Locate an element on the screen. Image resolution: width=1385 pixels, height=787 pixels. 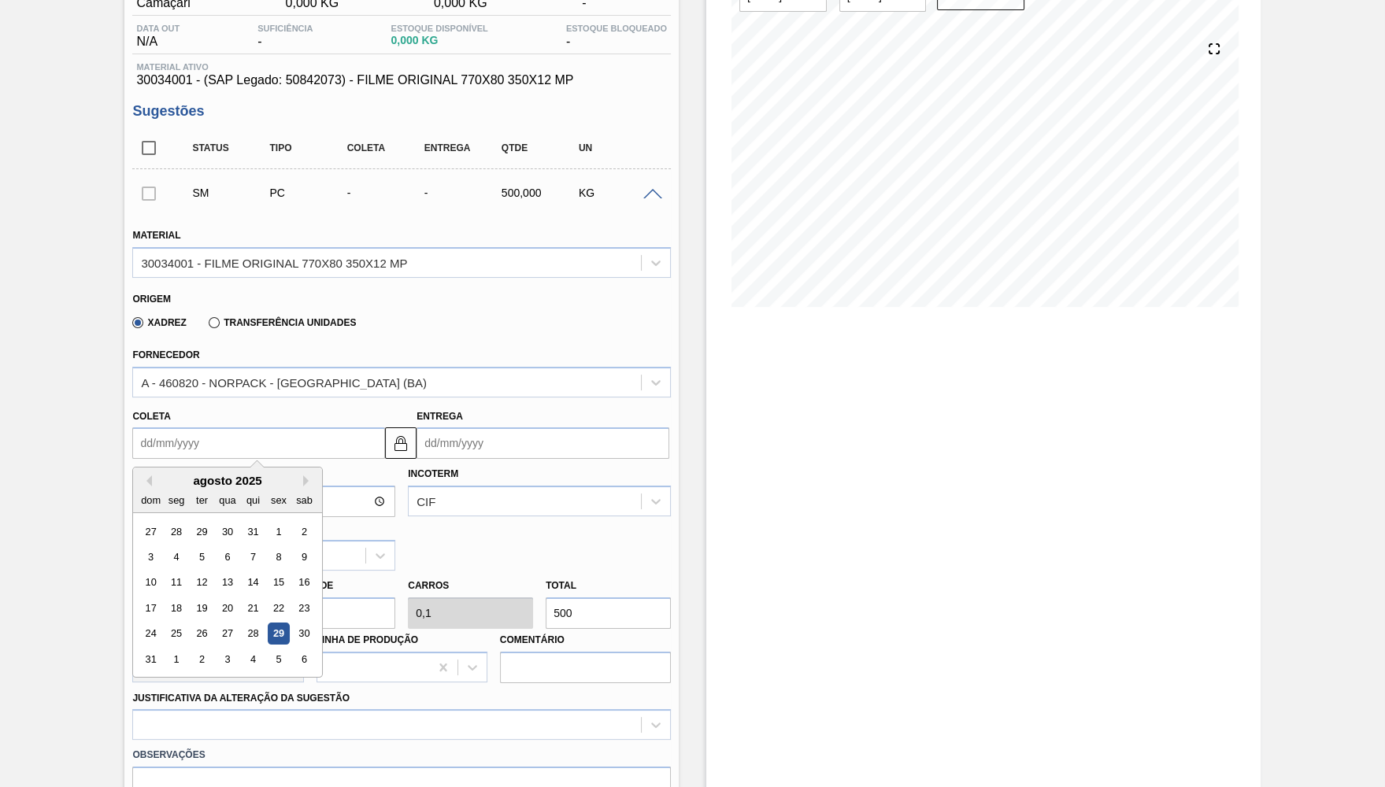
div: Choose sábado, 30 de agosto de 2025 is located at coordinates (304, 634).